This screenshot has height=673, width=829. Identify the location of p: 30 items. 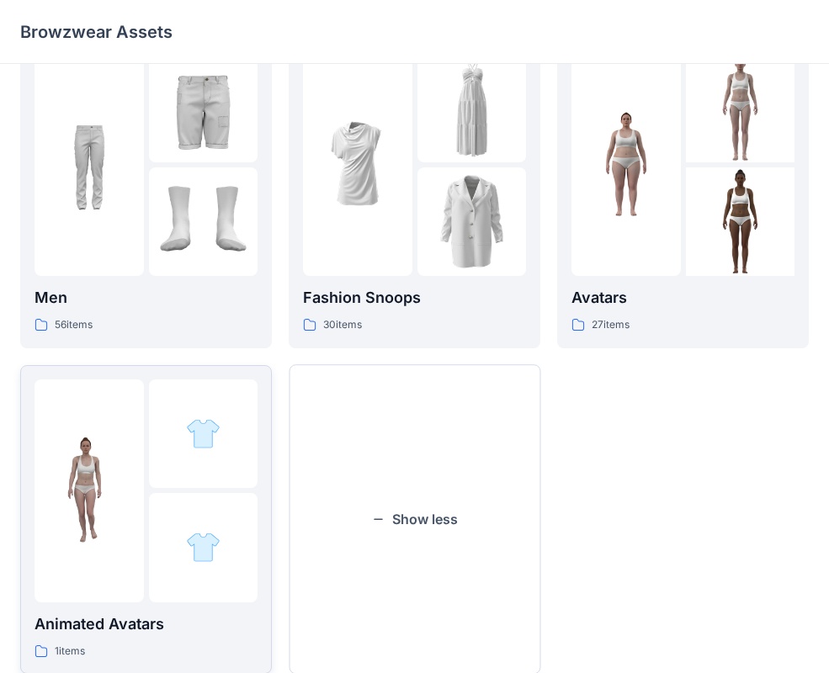
(342, 325).